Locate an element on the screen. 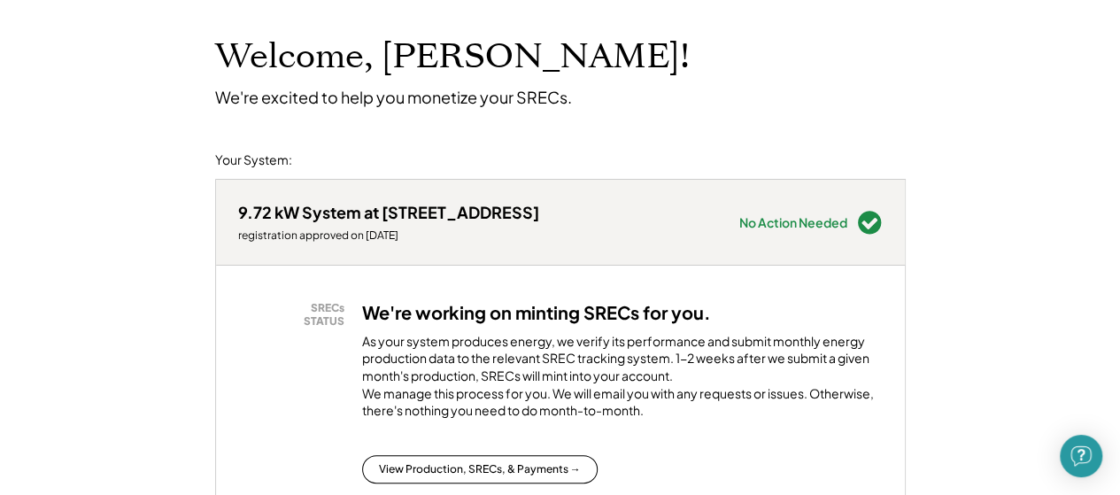  div: As your system produces energy, we verify its performance and submit monthly energy production da... is located at coordinates (623, 381).